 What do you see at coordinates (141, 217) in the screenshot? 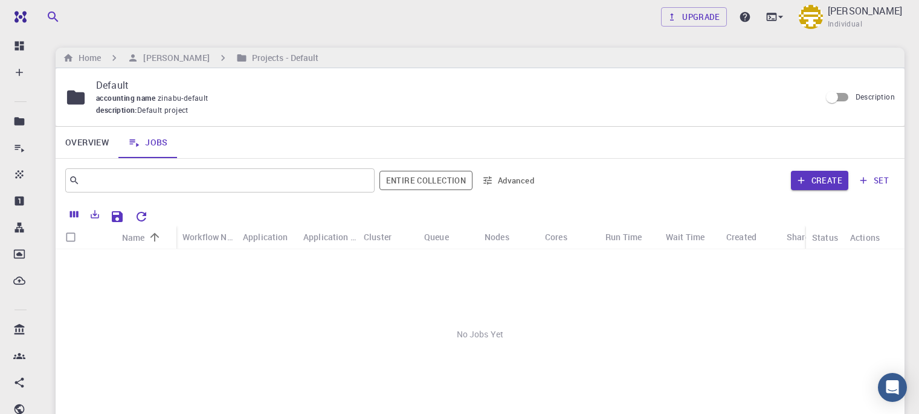
I see `button: Reset Explorer Settings` at bounding box center [141, 217].